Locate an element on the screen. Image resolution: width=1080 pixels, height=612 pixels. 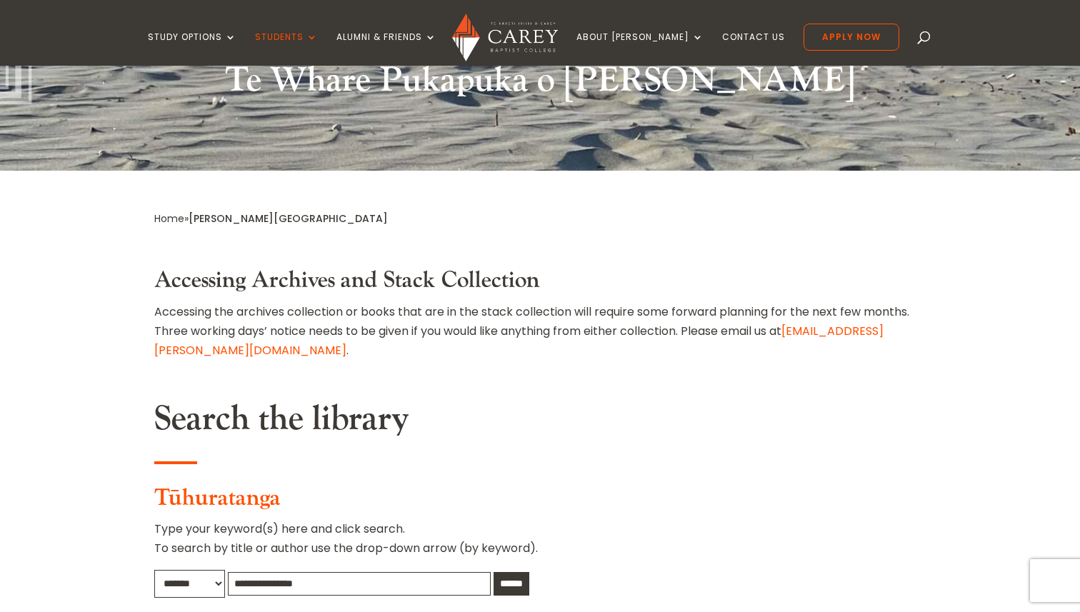
a: Students is located at coordinates (286, 49).